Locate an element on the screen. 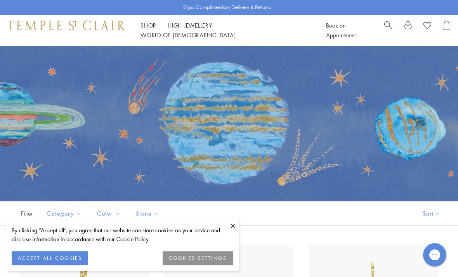 This screenshot has width=458, height=277. div: By clicking “Accept all”, you agree that our website can store cookies on your device and disclos... is located at coordinates (122, 234).